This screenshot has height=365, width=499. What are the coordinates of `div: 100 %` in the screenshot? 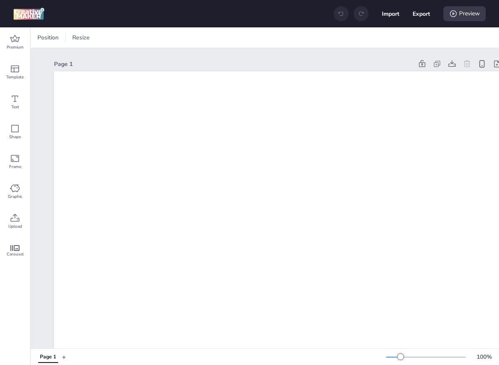 It's located at (484, 357).